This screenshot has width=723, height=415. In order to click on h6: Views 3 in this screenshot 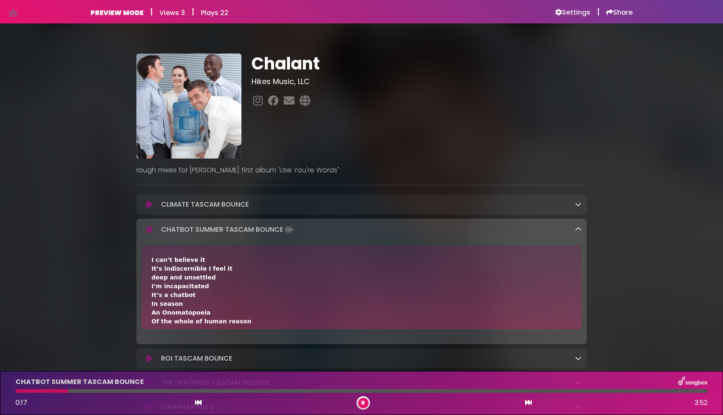, I will do `click(172, 13)`.